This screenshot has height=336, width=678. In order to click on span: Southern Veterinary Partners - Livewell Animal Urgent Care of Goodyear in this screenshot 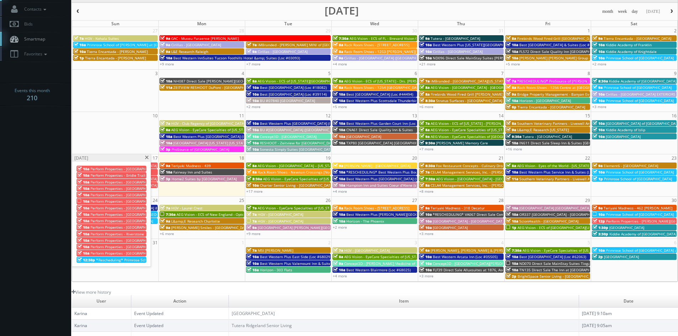, I will do `click(581, 179)`.